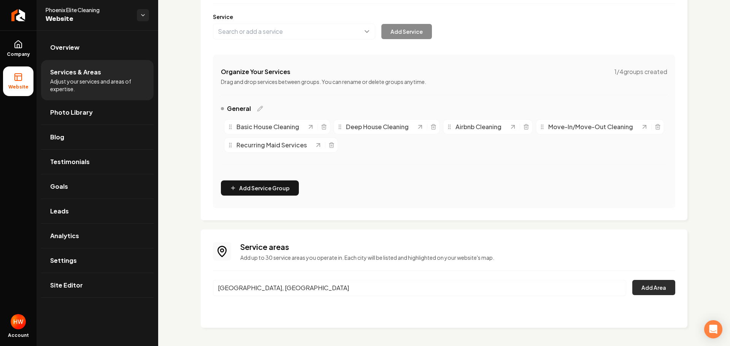 Image resolution: width=730 pixels, height=346 pixels. I want to click on div: Deep House Cleaning, so click(376, 127).